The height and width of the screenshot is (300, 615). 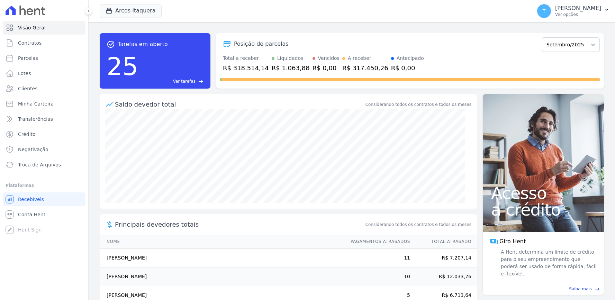 I want to click on a: Lotes, so click(x=44, y=73).